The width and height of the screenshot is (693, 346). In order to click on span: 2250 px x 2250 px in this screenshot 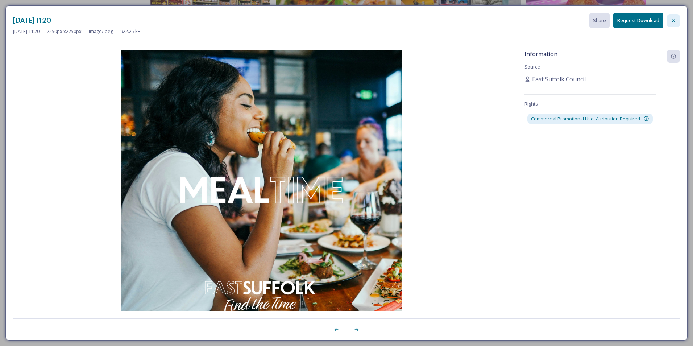, I will do `click(64, 31)`.